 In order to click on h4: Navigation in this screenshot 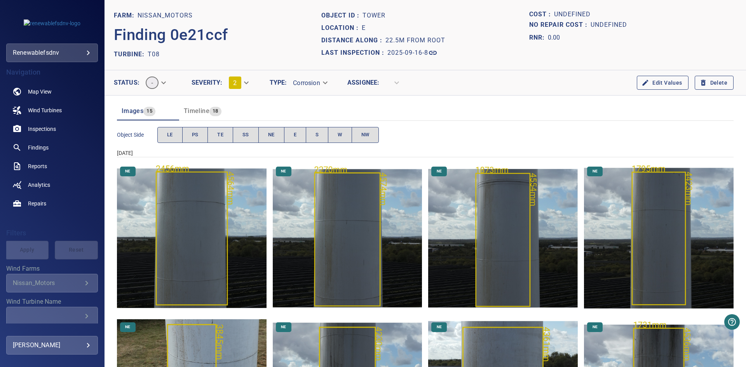, I will do `click(52, 72)`.